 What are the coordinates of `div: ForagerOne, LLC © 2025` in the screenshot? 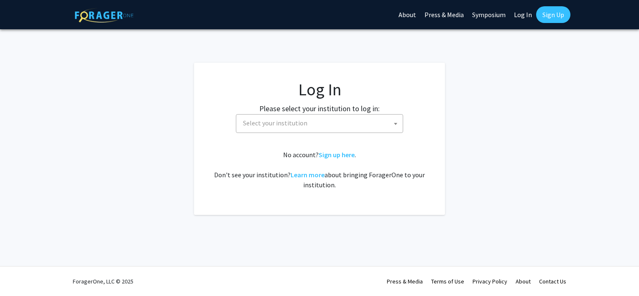 It's located at (103, 281).